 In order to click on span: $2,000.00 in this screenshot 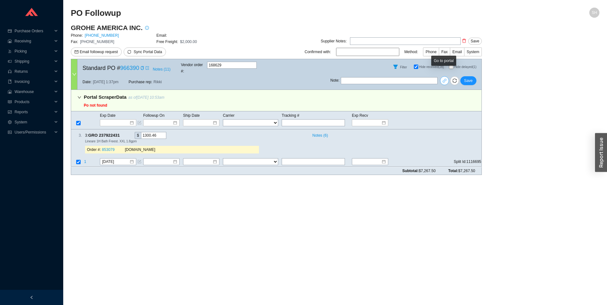, I will do `click(188, 42)`.